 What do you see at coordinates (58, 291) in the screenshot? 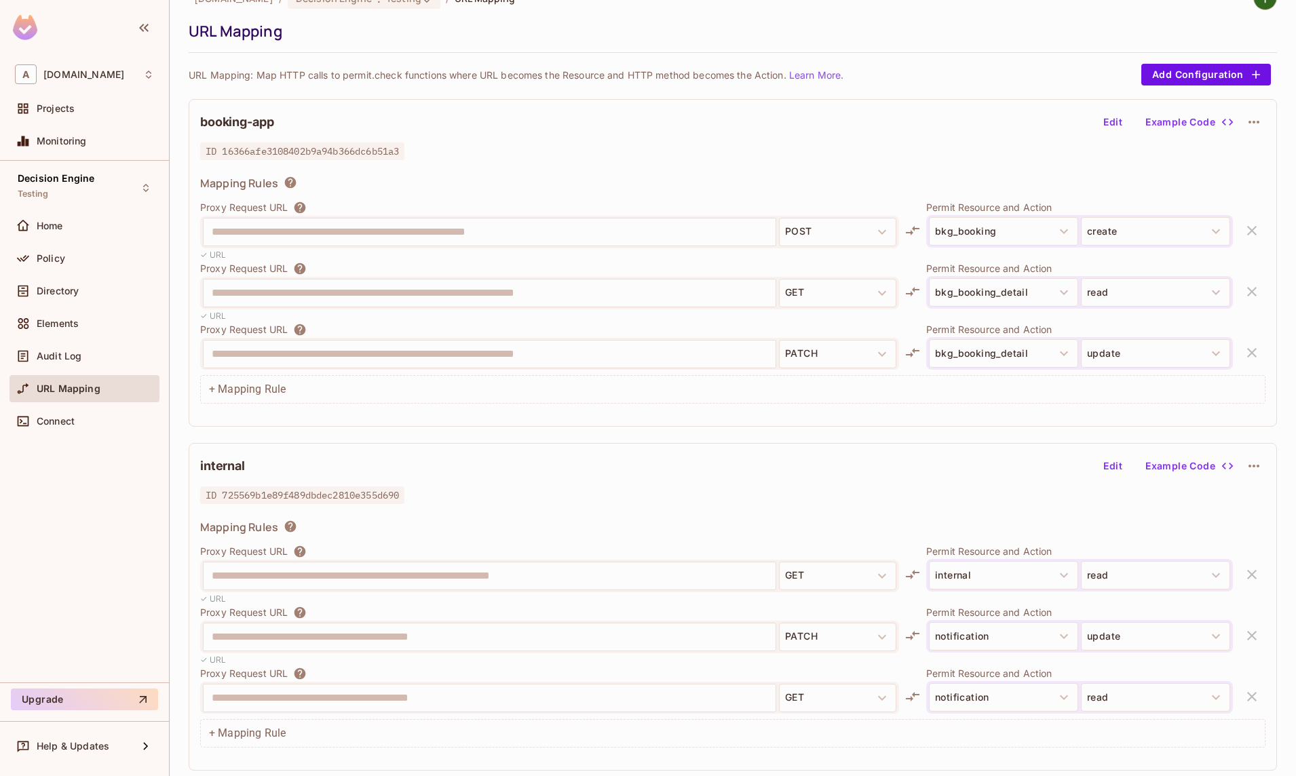
I see `span: Directory` at bounding box center [58, 291].